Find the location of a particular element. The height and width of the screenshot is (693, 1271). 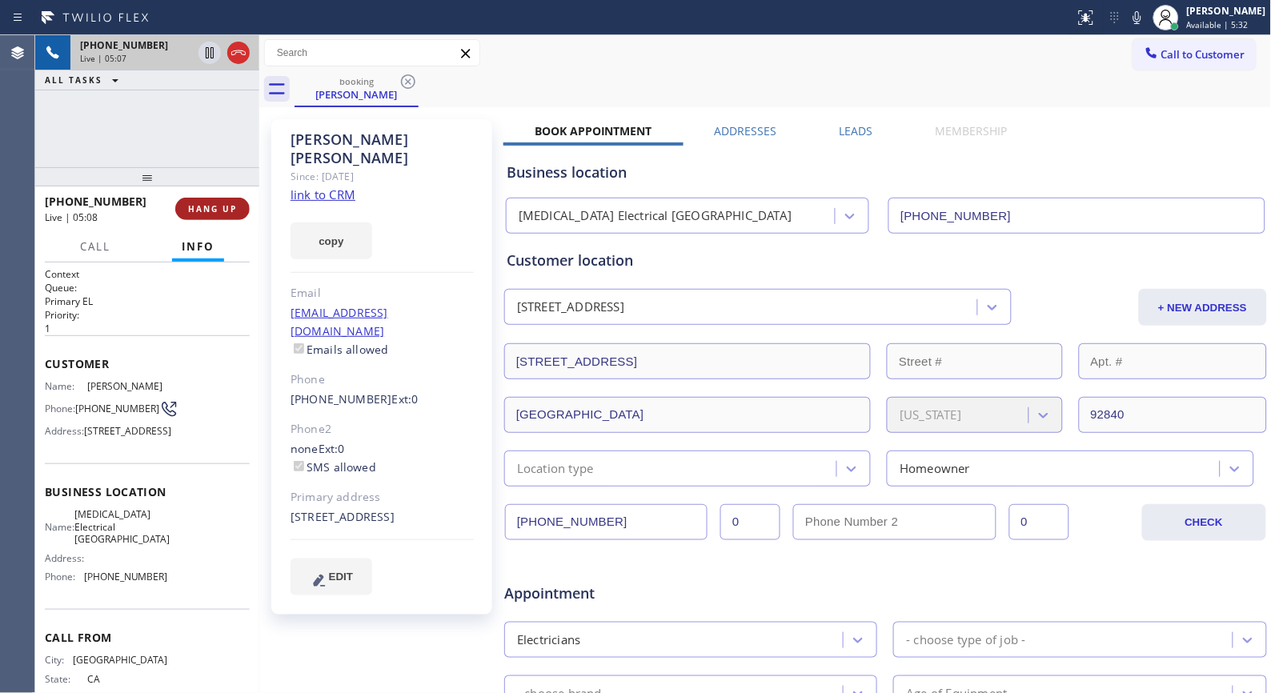

div: - choose type of job - is located at coordinates (965, 640).